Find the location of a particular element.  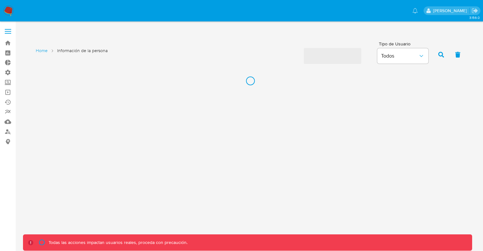

a: Salir is located at coordinates (475, 11).